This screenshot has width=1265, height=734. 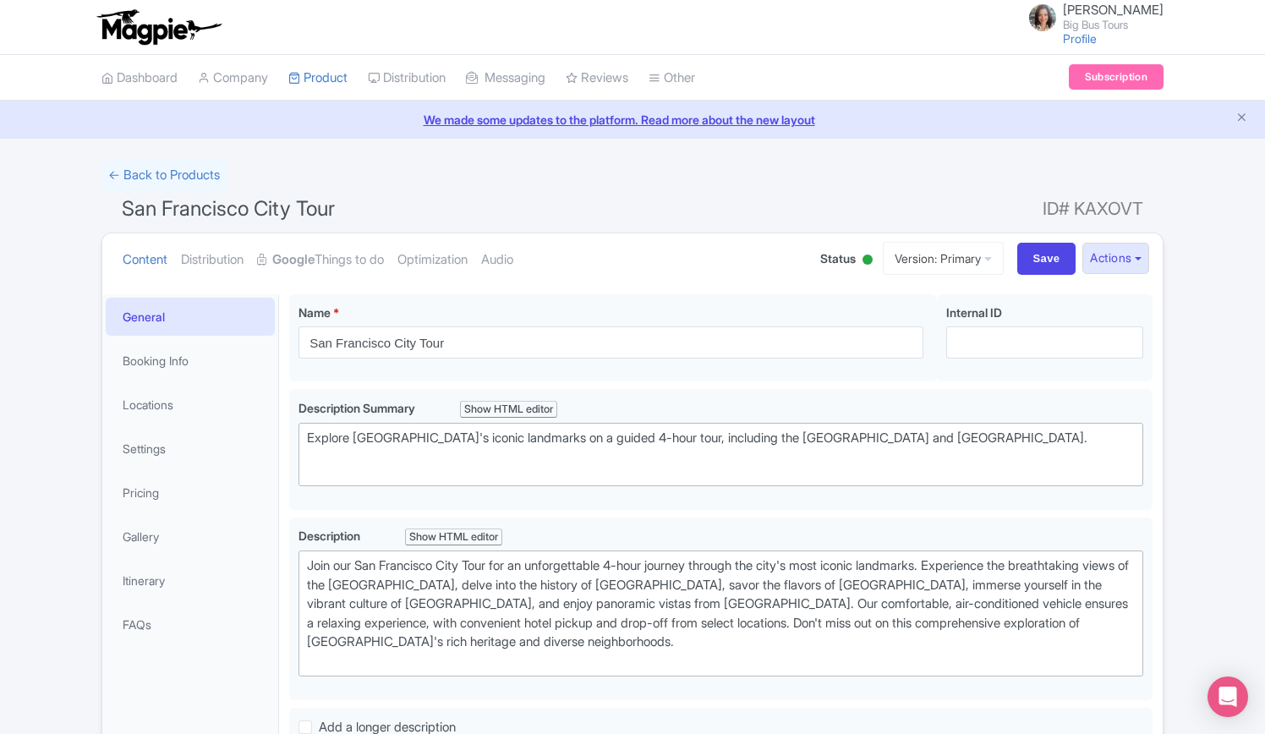 What do you see at coordinates (190, 404) in the screenshot?
I see `a: Locations` at bounding box center [190, 404].